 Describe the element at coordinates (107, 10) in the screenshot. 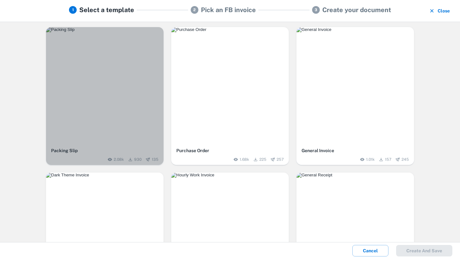

I see `h5: Select a template` at that location.